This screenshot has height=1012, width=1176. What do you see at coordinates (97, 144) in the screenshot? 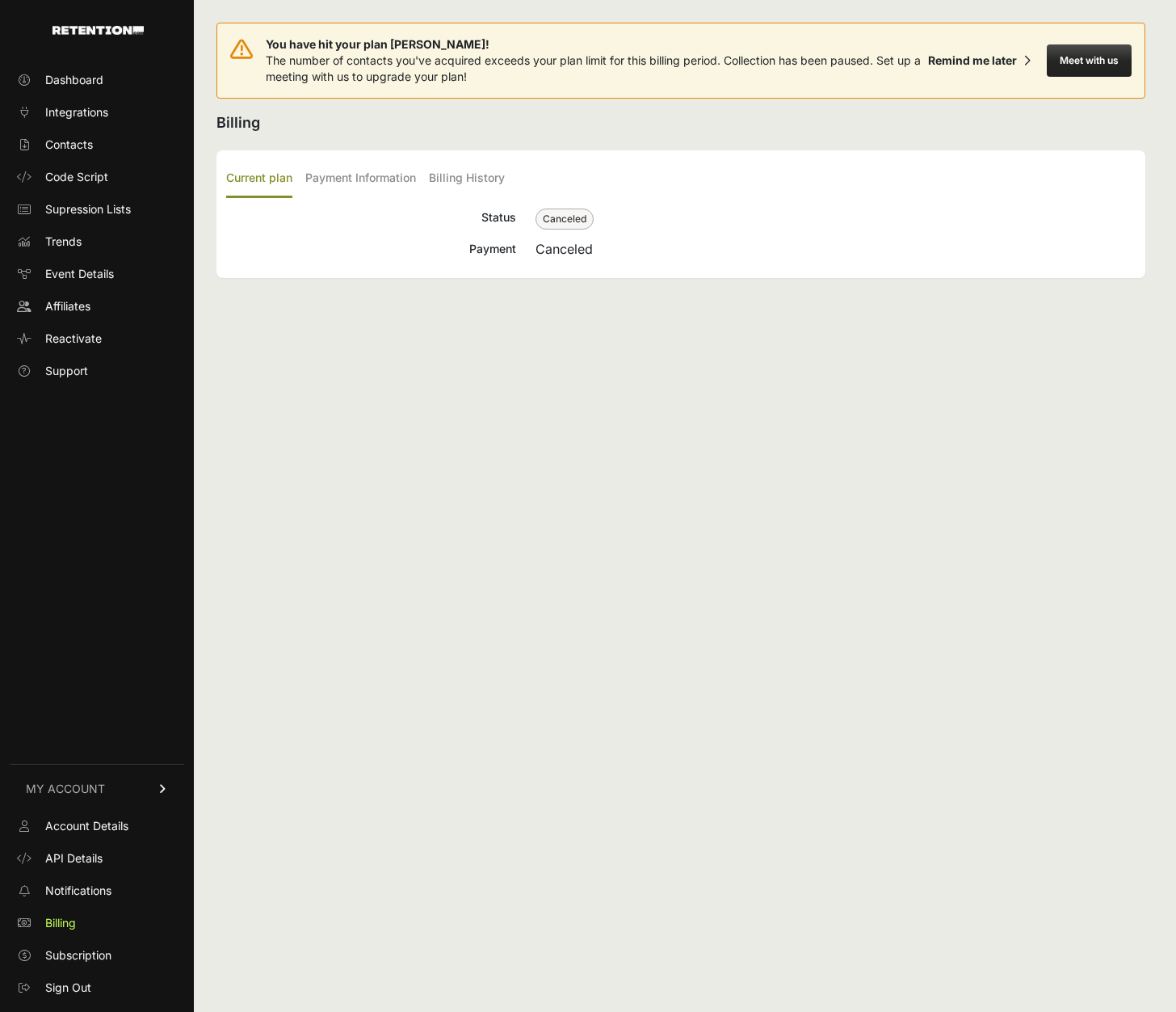
I see `a: Contacts` at bounding box center [97, 144].